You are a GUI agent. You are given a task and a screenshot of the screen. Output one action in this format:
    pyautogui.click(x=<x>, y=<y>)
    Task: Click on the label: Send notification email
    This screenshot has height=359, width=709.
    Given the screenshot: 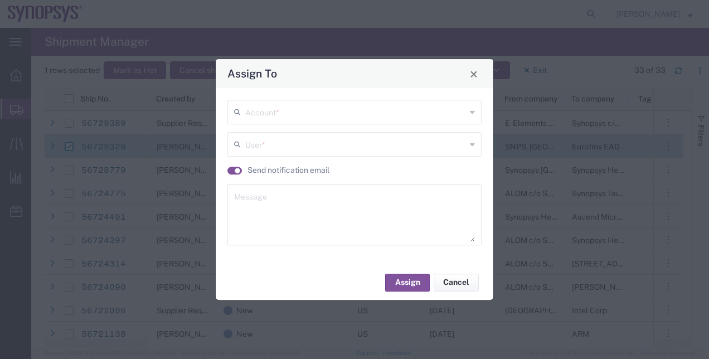 What is the action you would take?
    pyautogui.click(x=288, y=170)
    